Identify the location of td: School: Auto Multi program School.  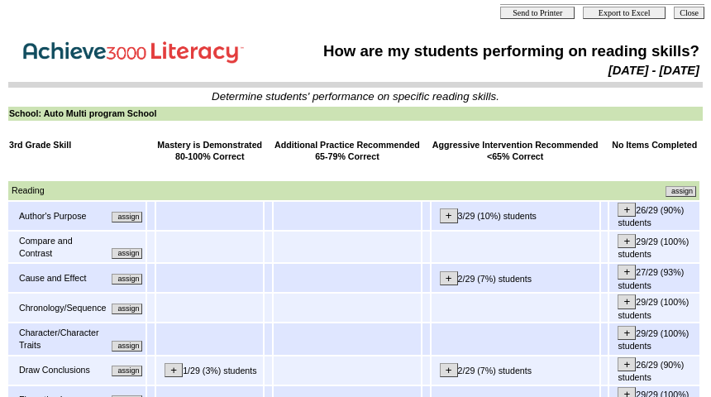
(356, 113).